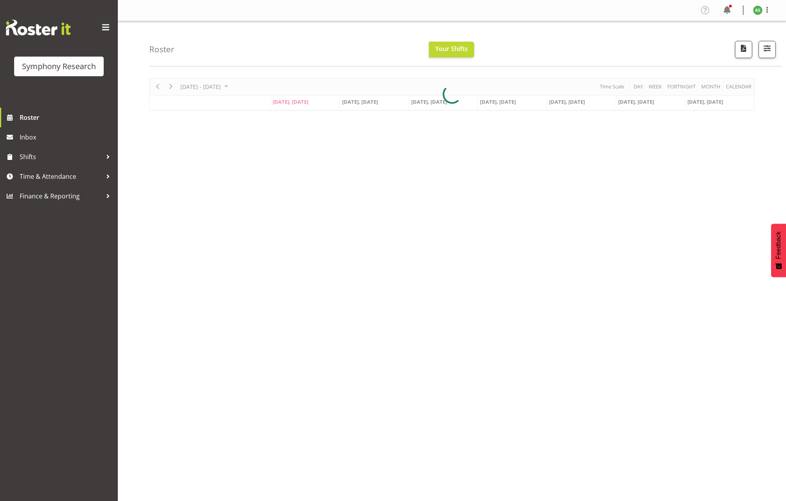 Image resolution: width=786 pixels, height=501 pixels. Describe the element at coordinates (59, 66) in the screenshot. I see `div: Symphony Research` at that location.